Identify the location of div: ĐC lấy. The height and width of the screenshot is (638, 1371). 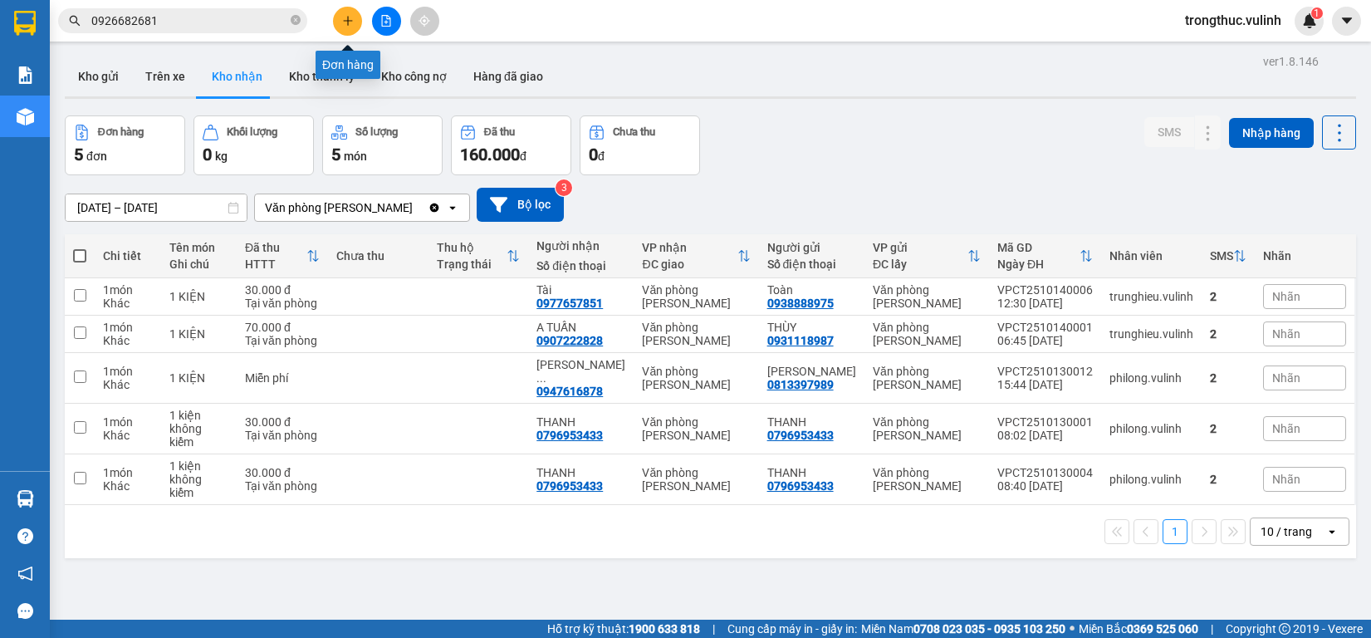
(920, 264).